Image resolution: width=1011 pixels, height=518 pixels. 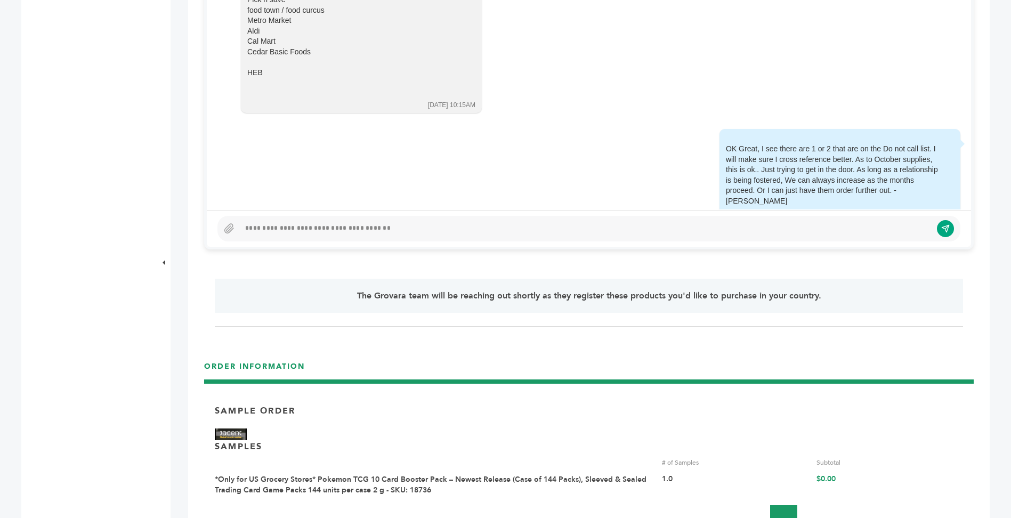 What do you see at coordinates (354, 21) in the screenshot?
I see `div: Metro Market` at bounding box center [354, 21].